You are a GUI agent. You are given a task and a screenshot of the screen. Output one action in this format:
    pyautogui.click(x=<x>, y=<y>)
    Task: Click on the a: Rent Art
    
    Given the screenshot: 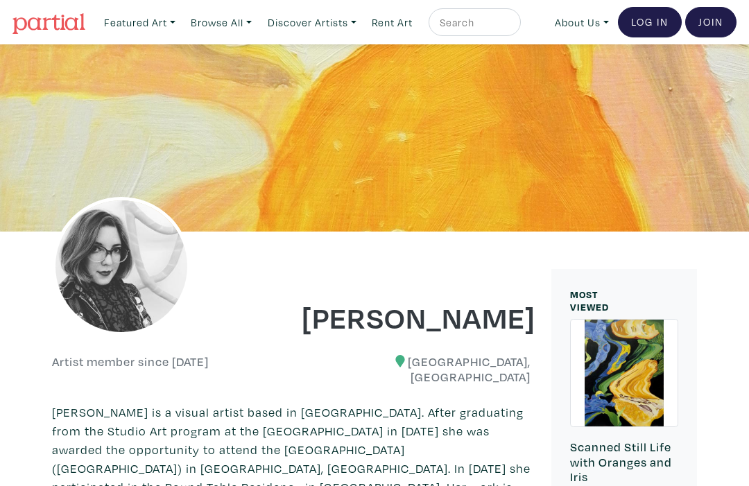 What is the action you would take?
    pyautogui.click(x=392, y=22)
    